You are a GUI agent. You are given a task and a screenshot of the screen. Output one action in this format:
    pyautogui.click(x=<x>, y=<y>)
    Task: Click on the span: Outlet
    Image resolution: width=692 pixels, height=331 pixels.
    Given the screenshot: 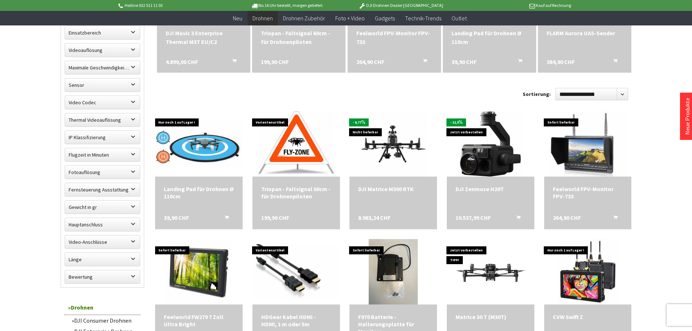 What is the action you would take?
    pyautogui.click(x=459, y=18)
    